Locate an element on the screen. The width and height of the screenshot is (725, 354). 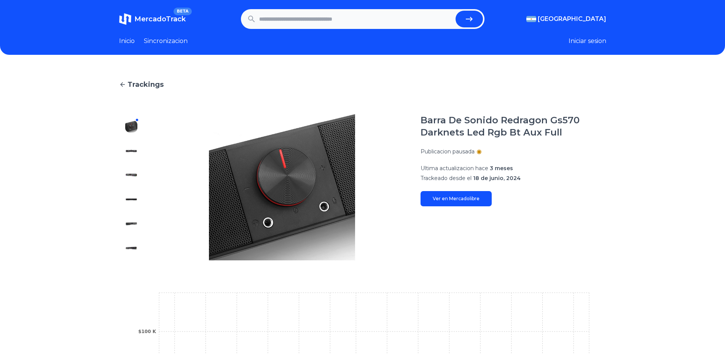
h1: Barra De Sonido Redragon Gs570 Darknets Led Rgb Bt Aux Full is located at coordinates (514, 126).